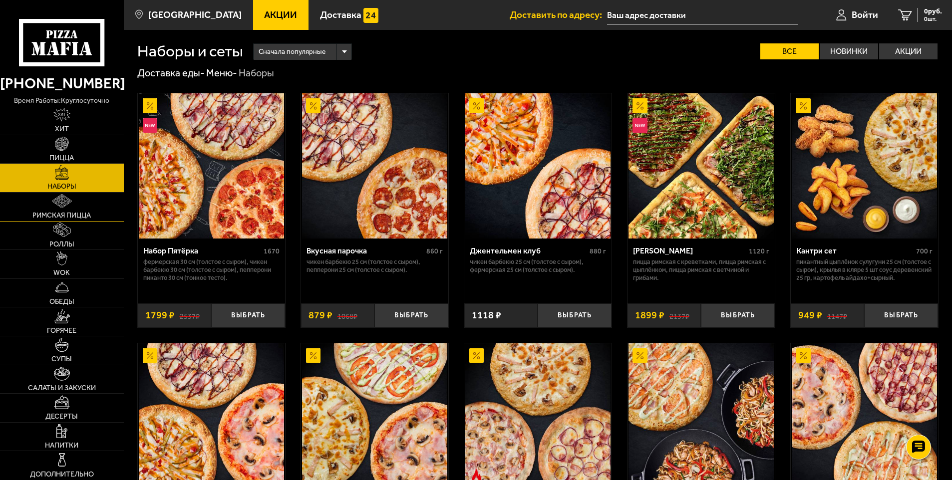 The image size is (952, 480). Describe the element at coordinates (340, 14) in the screenshot. I see `span: Доставка` at that location.